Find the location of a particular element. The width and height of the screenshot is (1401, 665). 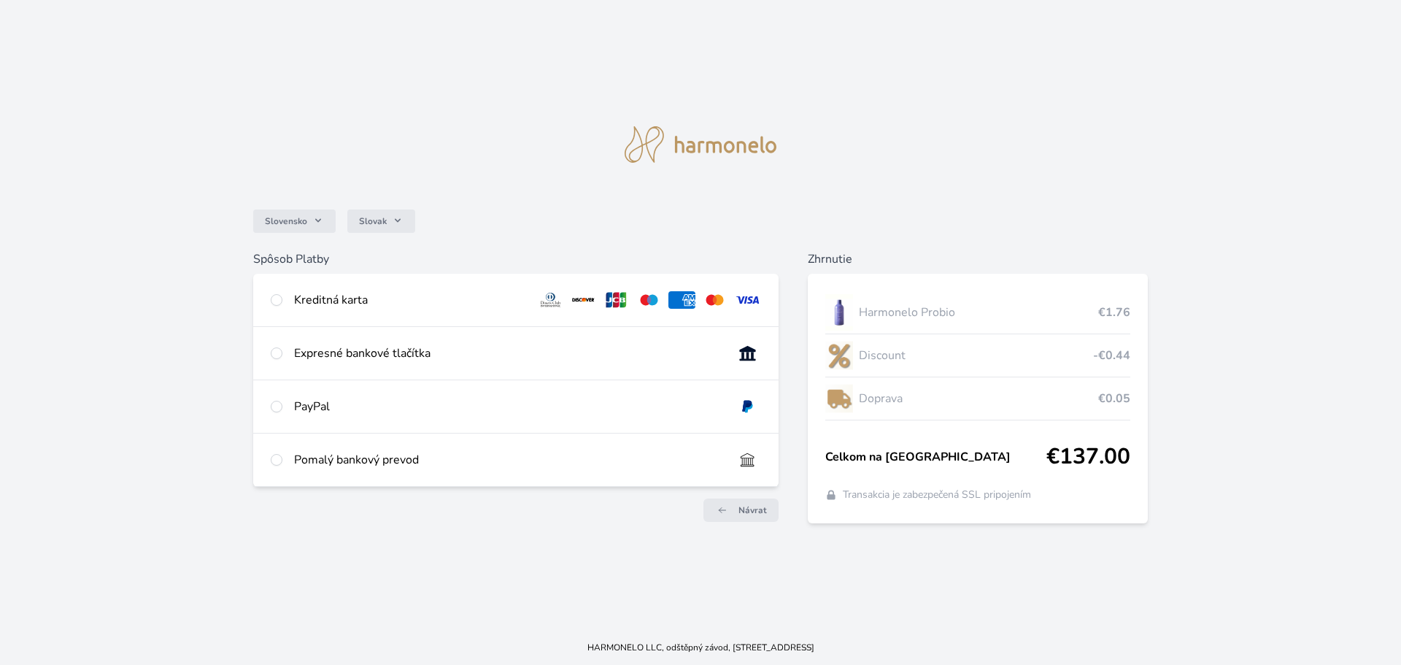

img: delivery-lo.png is located at coordinates (839, 398).